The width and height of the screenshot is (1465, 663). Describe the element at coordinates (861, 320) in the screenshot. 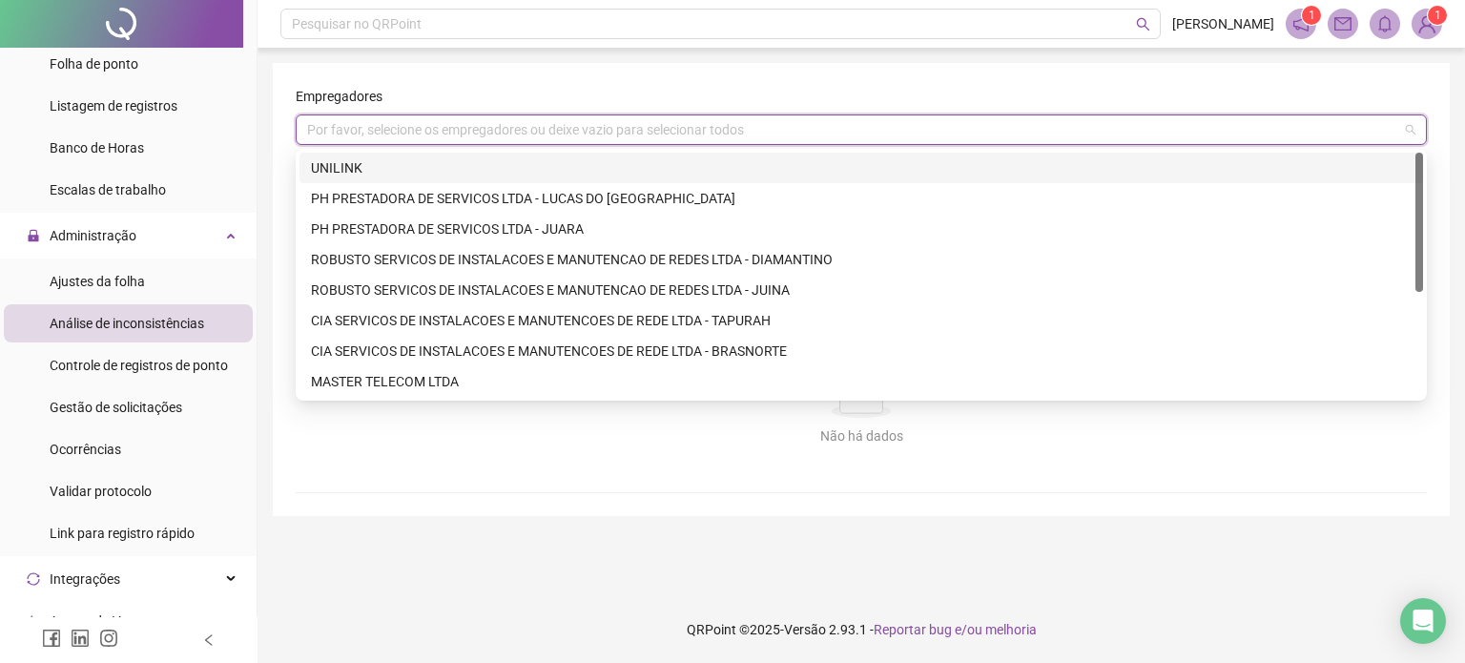

I see `div: CIA SERVICOS DE INSTALACOES E MANUTENCOES DE REDE LTDA - TAPURAH` at that location.